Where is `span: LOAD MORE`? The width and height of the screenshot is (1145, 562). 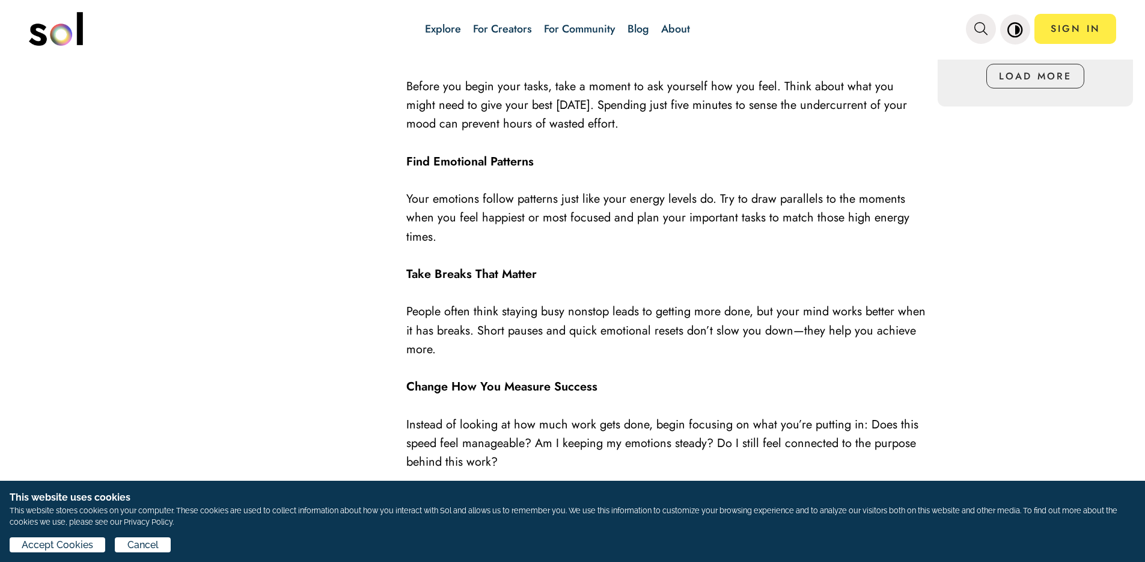
span: LOAD MORE is located at coordinates (1036, 76).